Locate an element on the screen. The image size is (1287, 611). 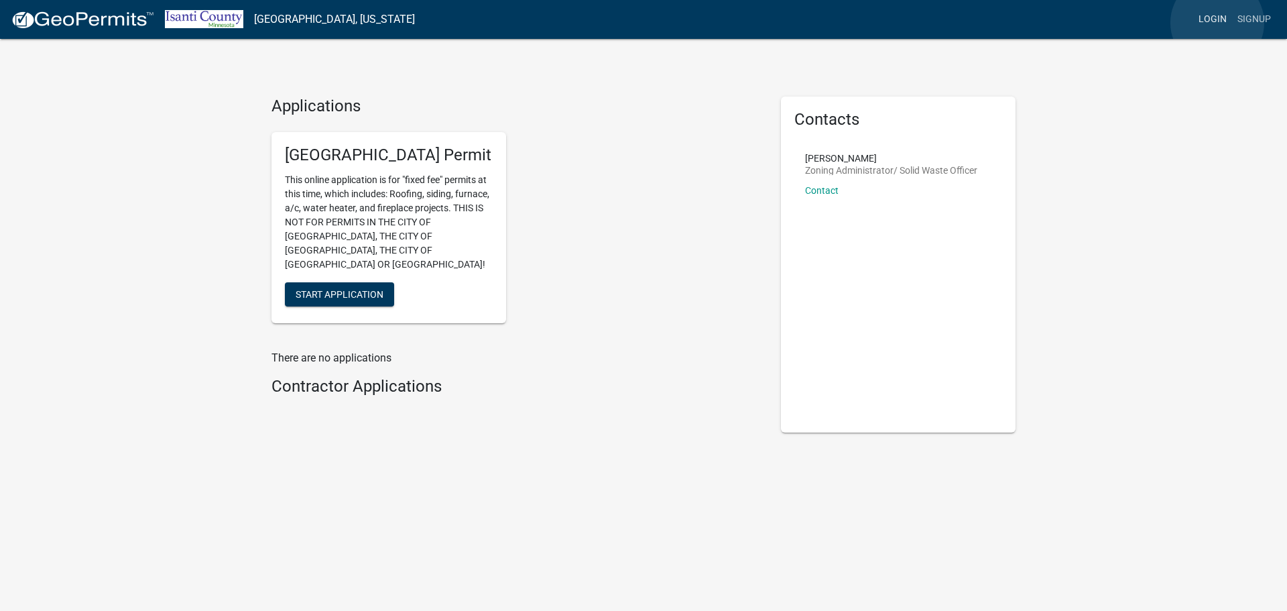
p: This online application is for "fixed fee" permits at this time, which includes: Roofing, siding,... is located at coordinates (389, 222).